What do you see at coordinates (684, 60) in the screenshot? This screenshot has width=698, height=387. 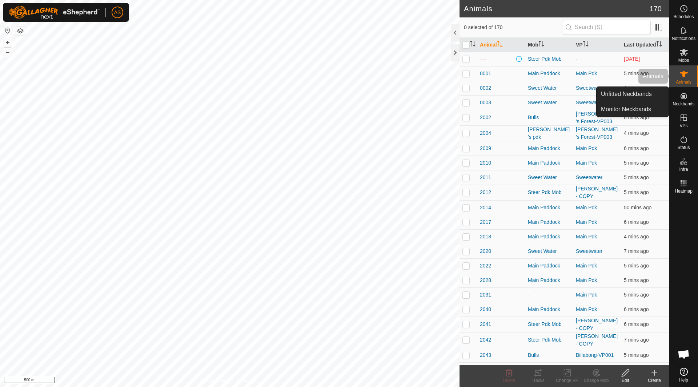 I see `span: Mobs` at bounding box center [684, 60].